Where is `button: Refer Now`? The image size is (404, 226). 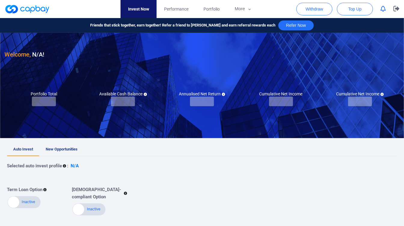 button: Refer Now is located at coordinates (296, 25).